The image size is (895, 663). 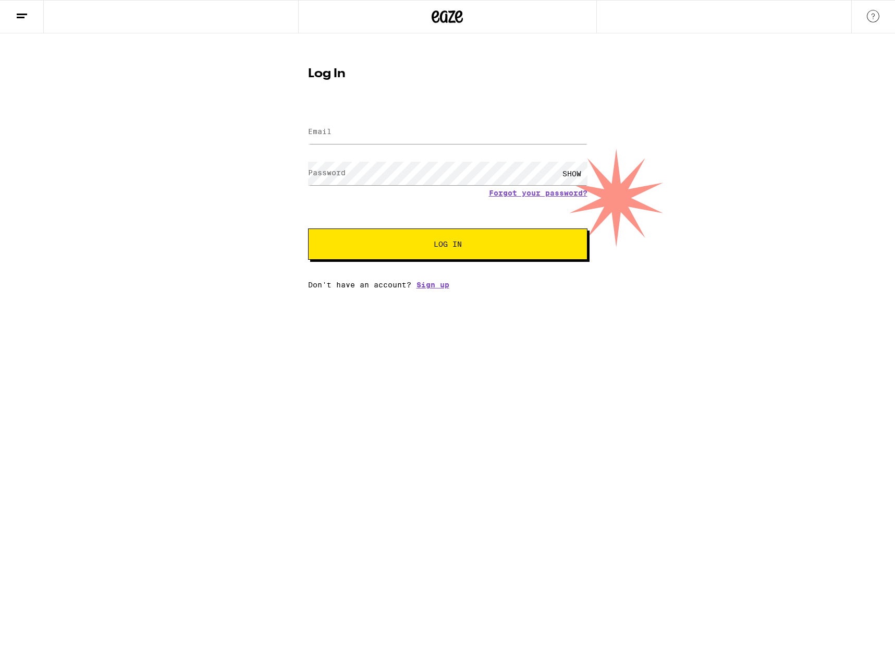 What do you see at coordinates (448, 285) in the screenshot?
I see `div: Don't have an account?` at bounding box center [448, 285].